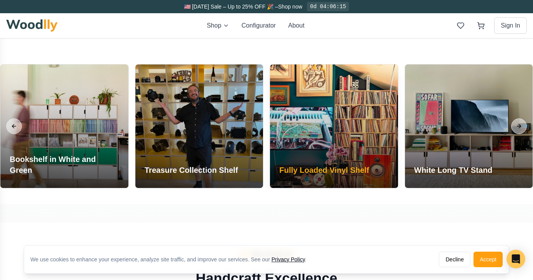  I want to click on button: Sign In, so click(510, 26).